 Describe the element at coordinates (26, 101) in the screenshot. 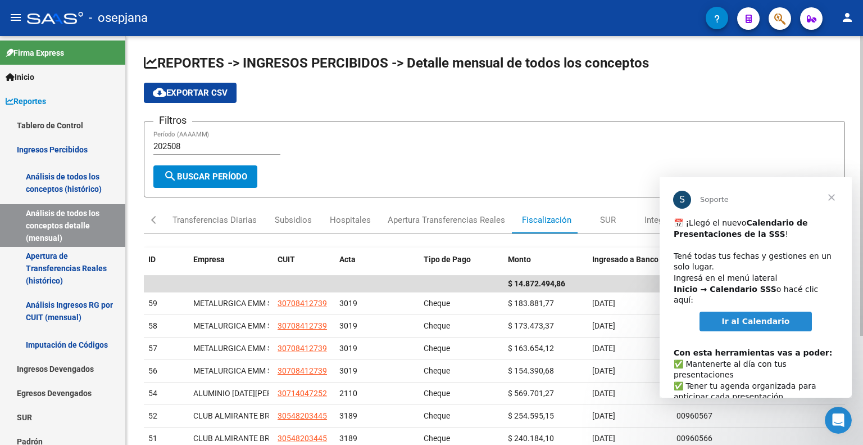

I see `span: Reportes` at that location.